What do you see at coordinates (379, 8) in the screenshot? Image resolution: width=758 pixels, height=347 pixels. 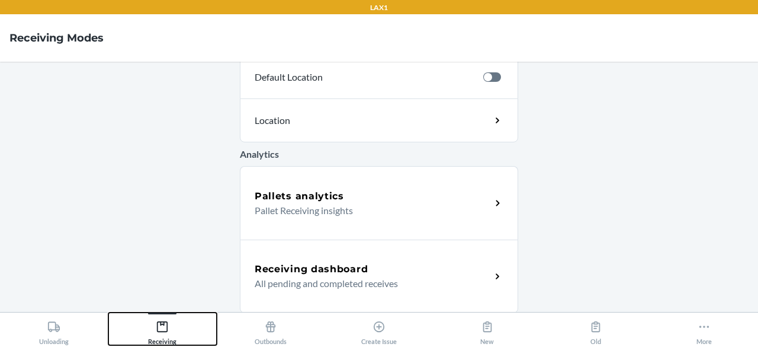 I see `p: LAX1` at bounding box center [379, 8].